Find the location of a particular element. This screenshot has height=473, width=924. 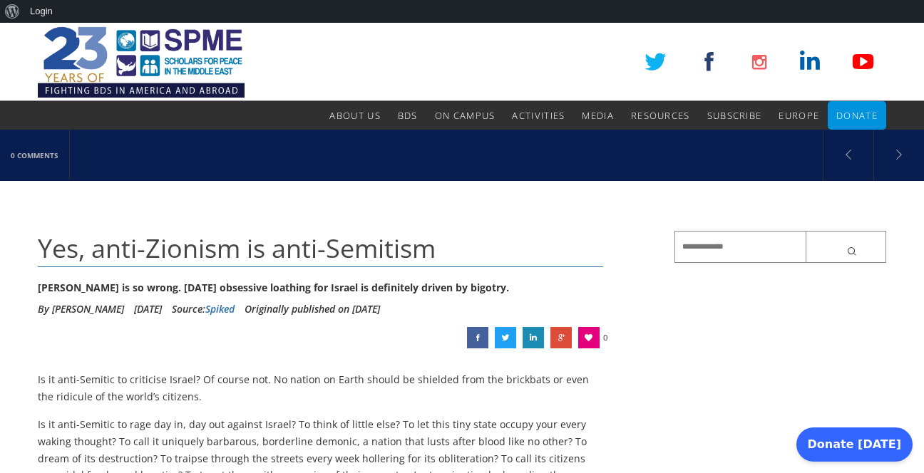

a: Activities is located at coordinates (538, 115).